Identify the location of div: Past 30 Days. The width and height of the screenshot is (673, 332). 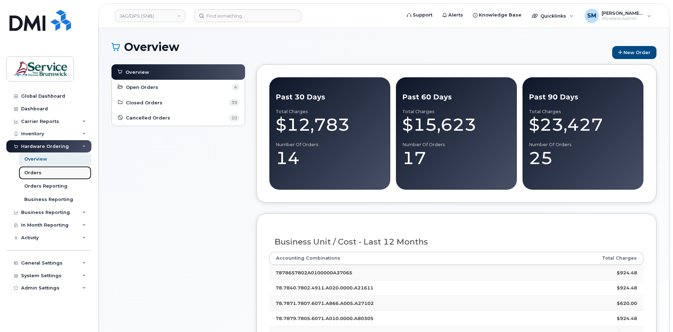
(330, 97).